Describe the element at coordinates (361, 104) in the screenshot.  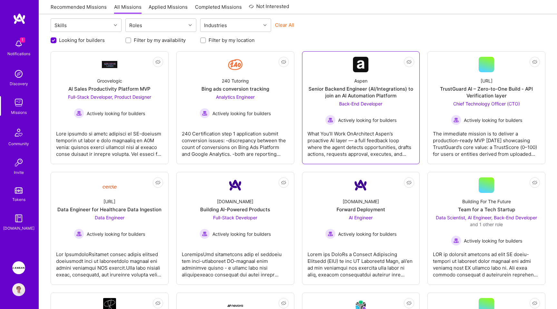
I see `span: Back-End Developer` at that location.